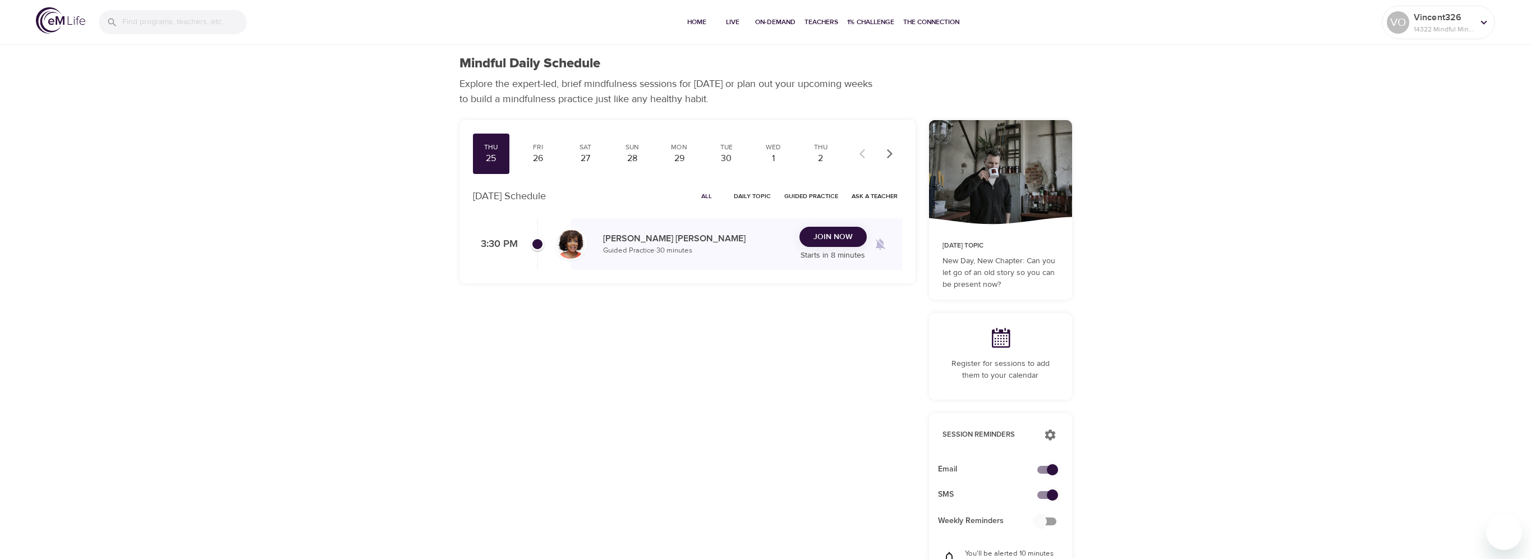 The width and height of the screenshot is (1531, 559). What do you see at coordinates (821, 22) in the screenshot?
I see `span: Teachers` at bounding box center [821, 22].